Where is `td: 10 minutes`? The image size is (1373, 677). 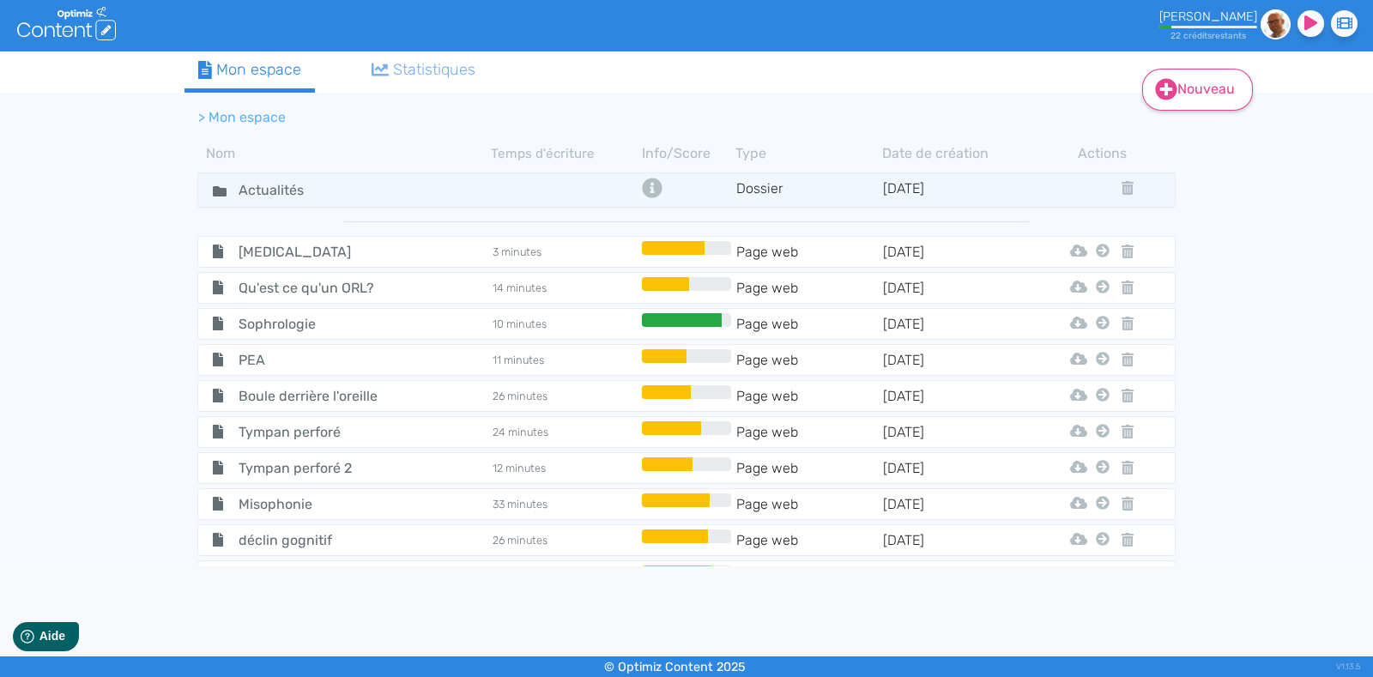 td: 10 minutes is located at coordinates (564, 323).